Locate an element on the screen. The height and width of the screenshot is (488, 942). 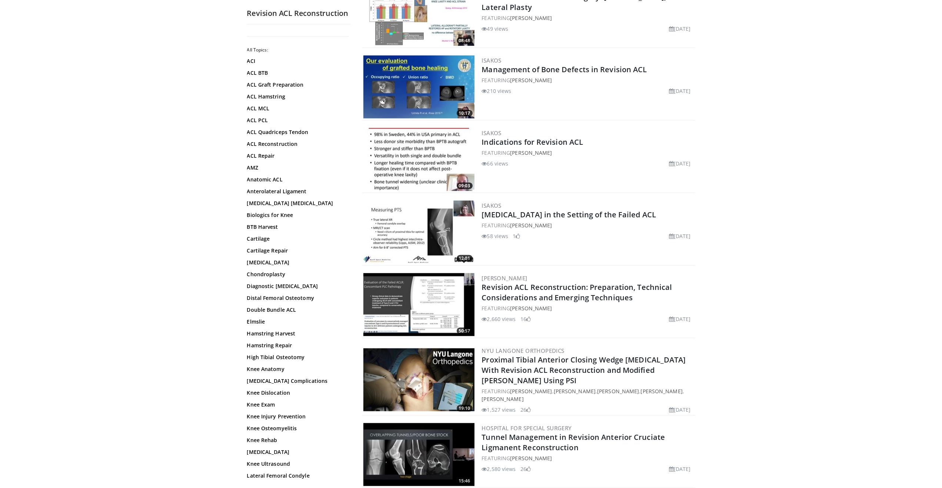
a: NYU Langone Orthopedics is located at coordinates (523, 351).